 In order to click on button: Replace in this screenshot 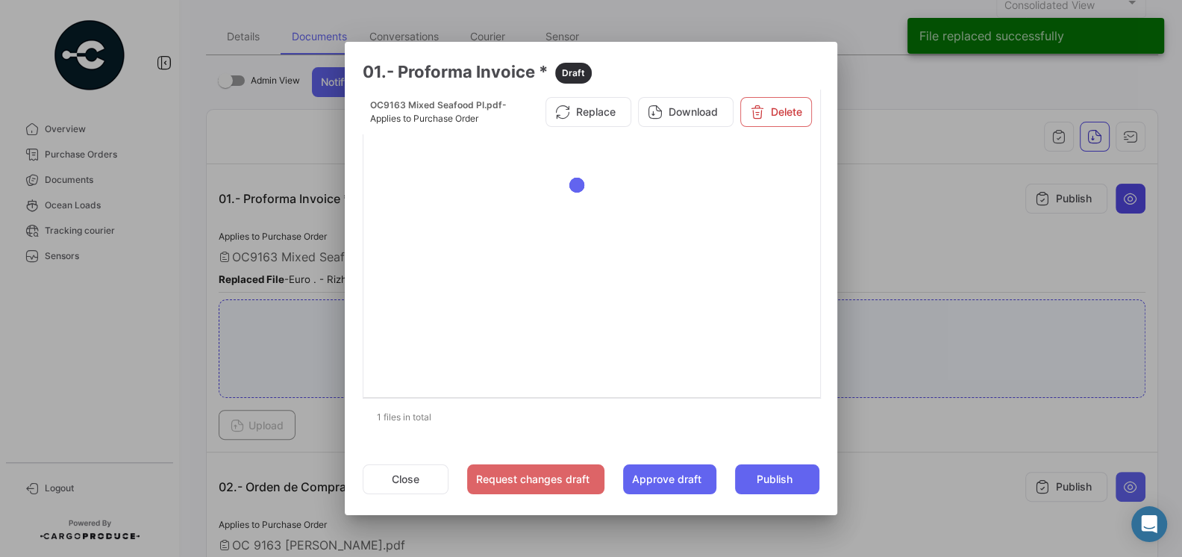, I will do `click(588, 112)`.